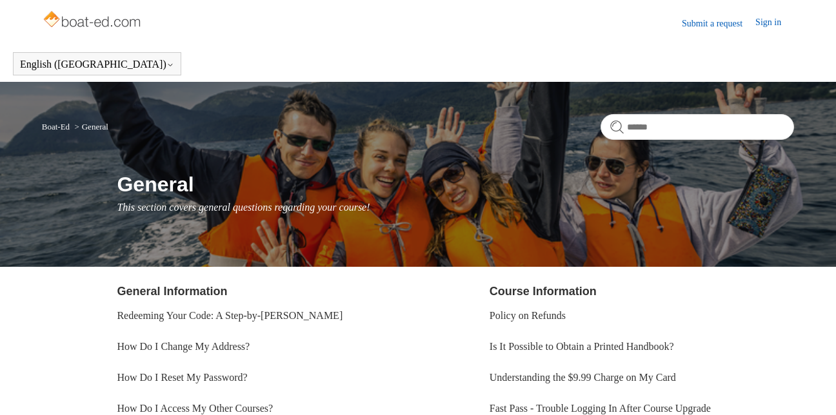 Image resolution: width=836 pixels, height=415 pixels. What do you see at coordinates (718, 23) in the screenshot?
I see `a: Submit a request` at bounding box center [718, 23].